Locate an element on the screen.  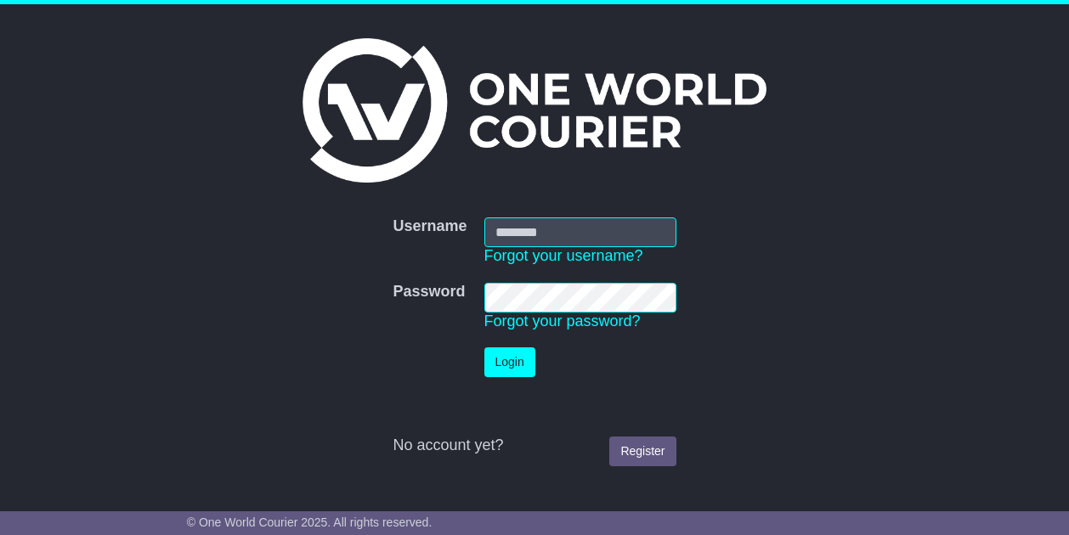
button: Login is located at coordinates (510, 362).